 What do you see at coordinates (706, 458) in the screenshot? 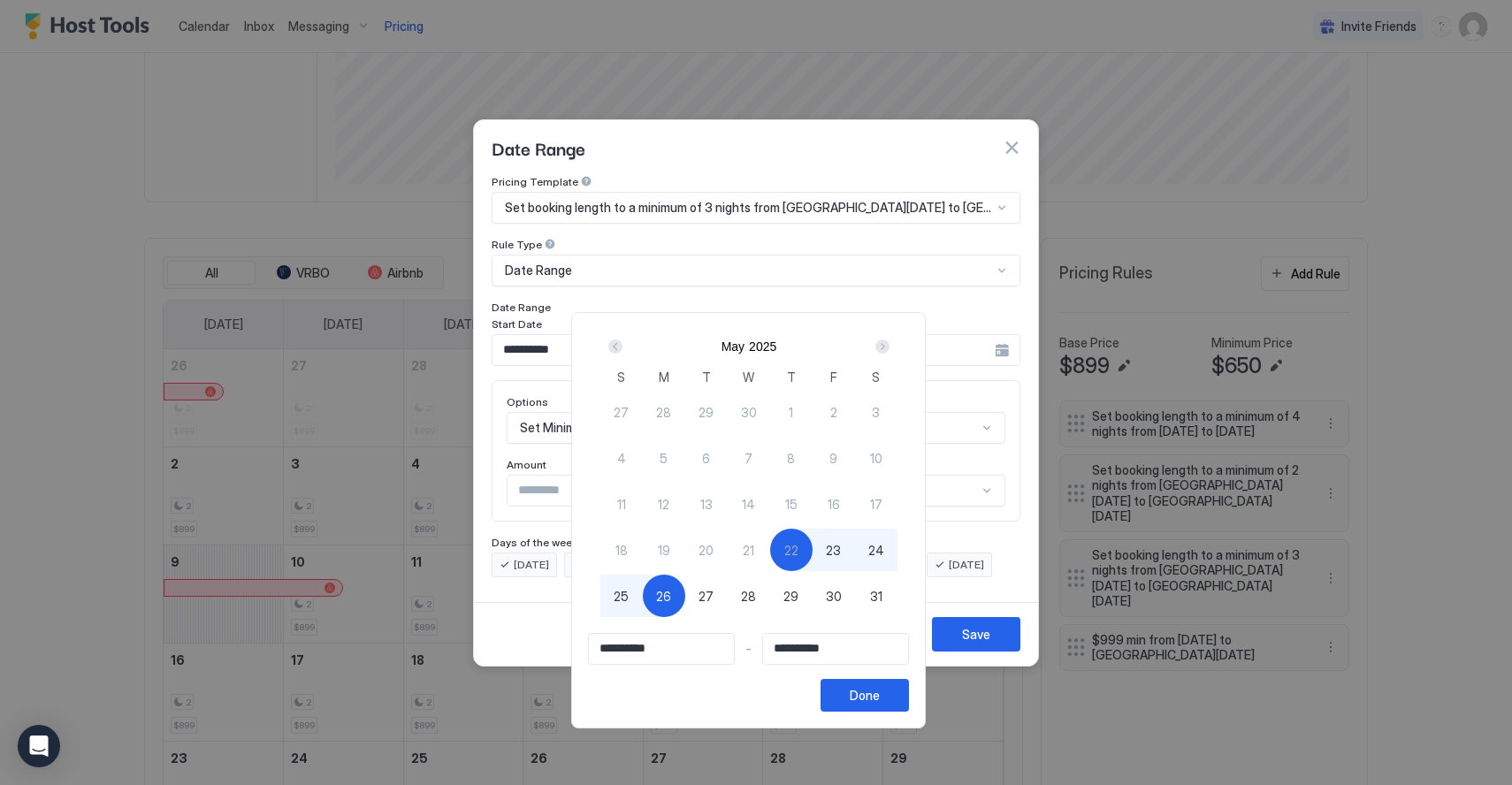
I see `button: 6` at bounding box center [706, 458].